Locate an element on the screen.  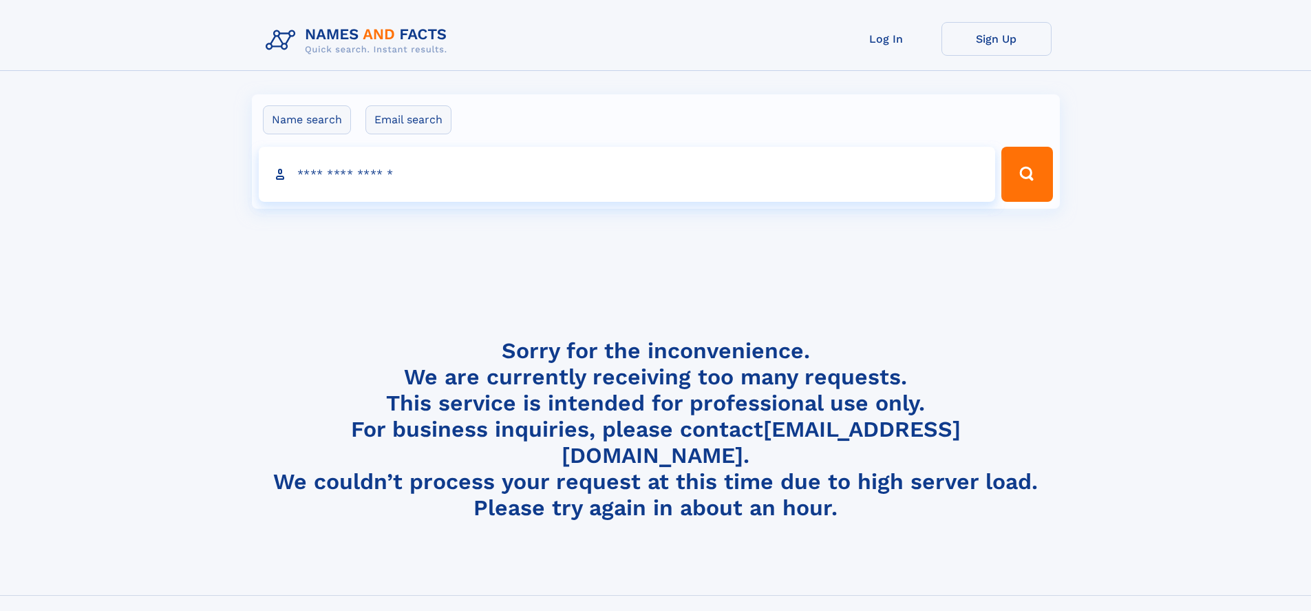
a: Sign Up is located at coordinates (997, 39).